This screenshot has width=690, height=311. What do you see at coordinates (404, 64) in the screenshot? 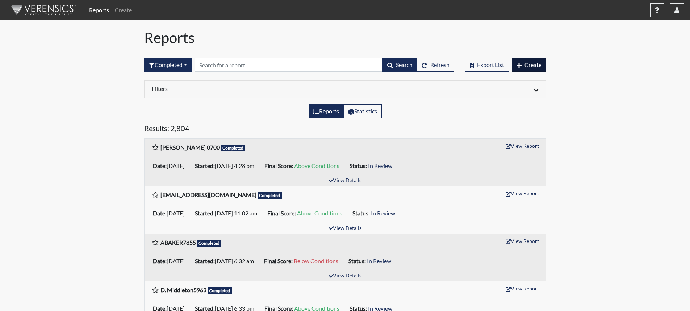
I see `span: Search` at bounding box center [404, 64].